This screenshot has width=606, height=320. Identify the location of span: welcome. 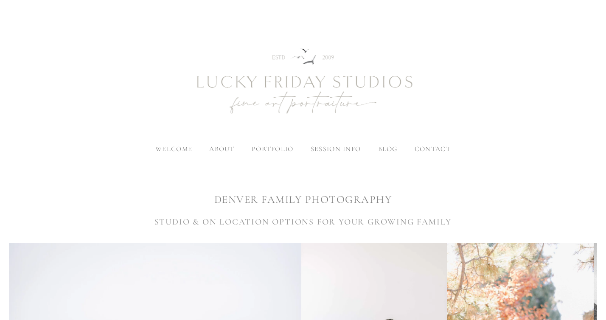
(174, 149).